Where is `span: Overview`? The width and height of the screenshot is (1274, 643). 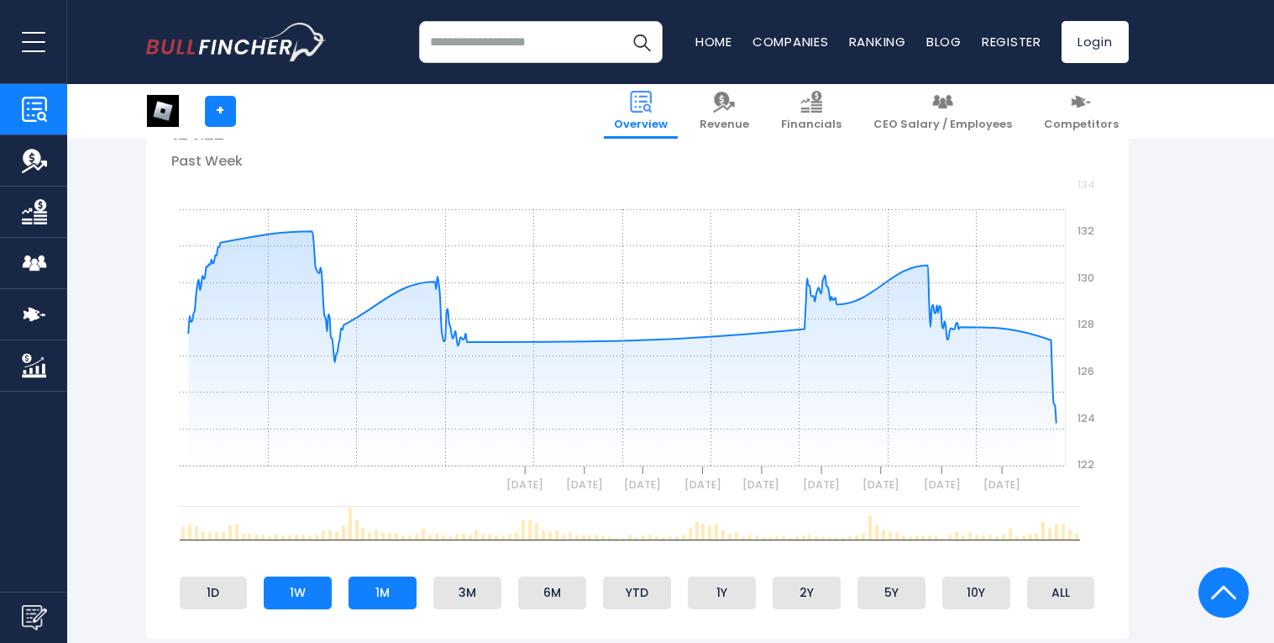
span: Overview is located at coordinates (641, 124).